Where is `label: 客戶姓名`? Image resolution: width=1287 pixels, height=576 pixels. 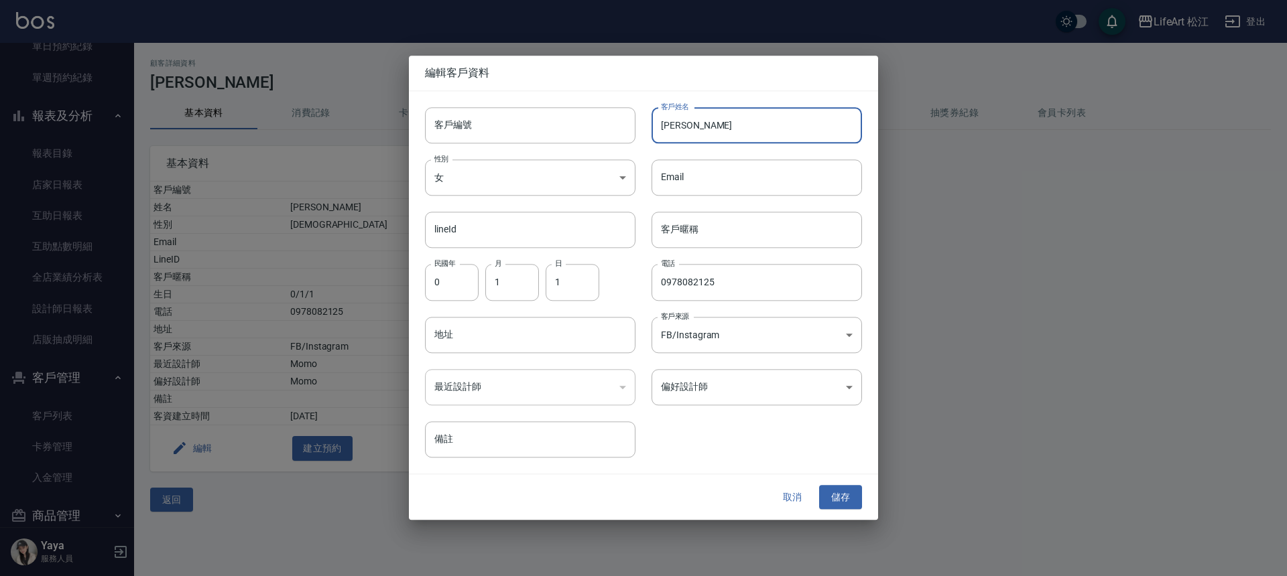
label: 客戶姓名 is located at coordinates (675, 106).